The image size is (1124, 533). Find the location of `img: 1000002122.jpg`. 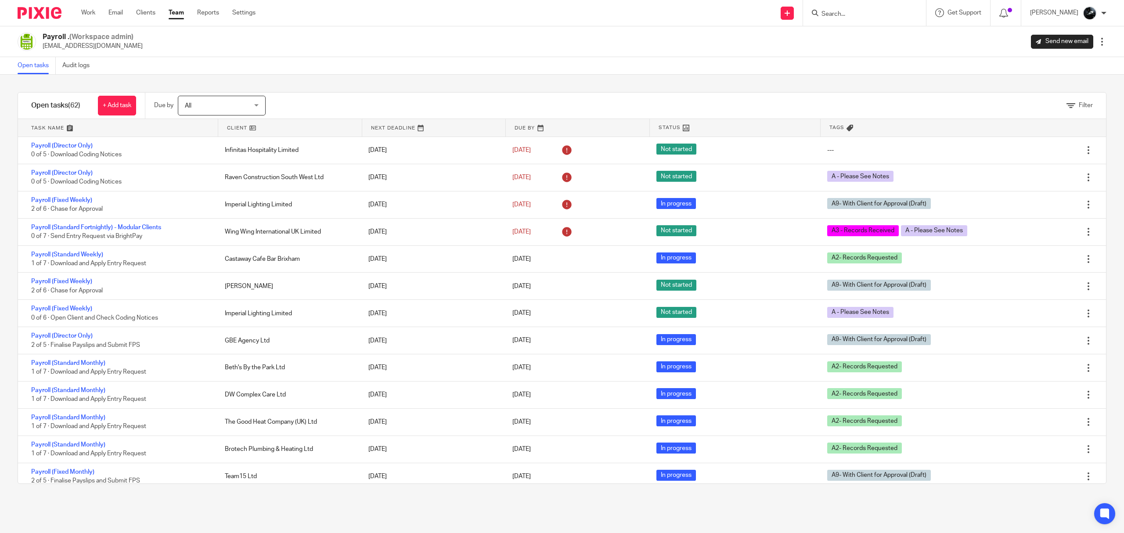

img: 1000002122.jpg is located at coordinates (1090, 13).